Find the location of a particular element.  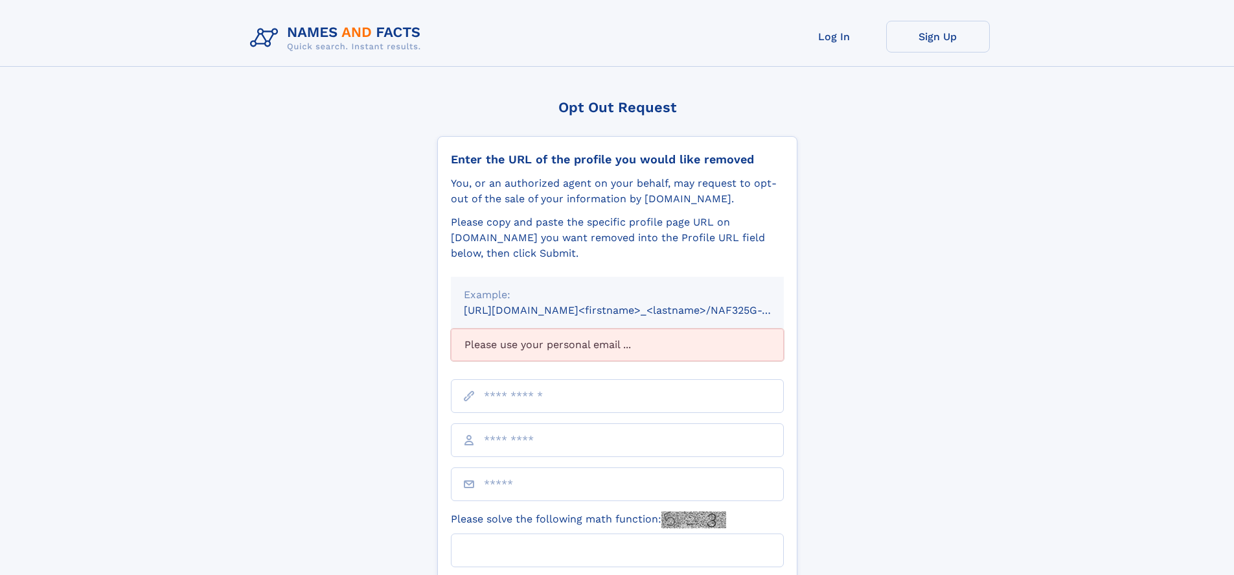

div: Opt Out Request is located at coordinates (617, 107).